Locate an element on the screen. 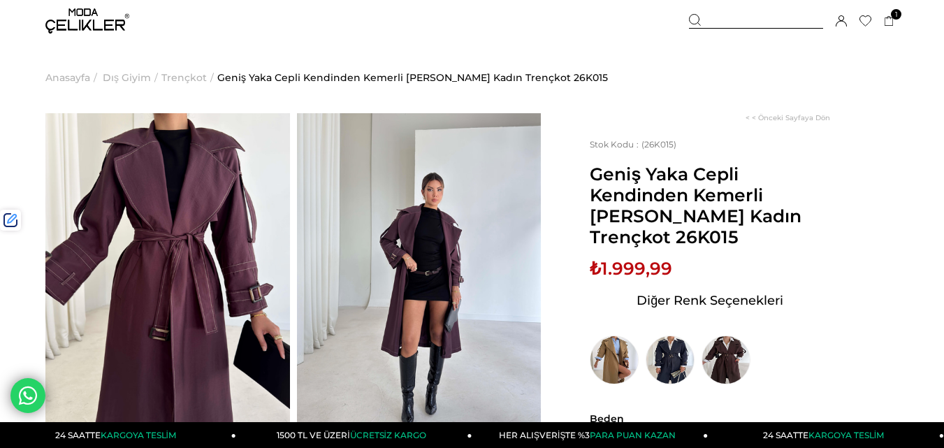 The image size is (944, 448). span: Dış Giyim is located at coordinates (126, 78).